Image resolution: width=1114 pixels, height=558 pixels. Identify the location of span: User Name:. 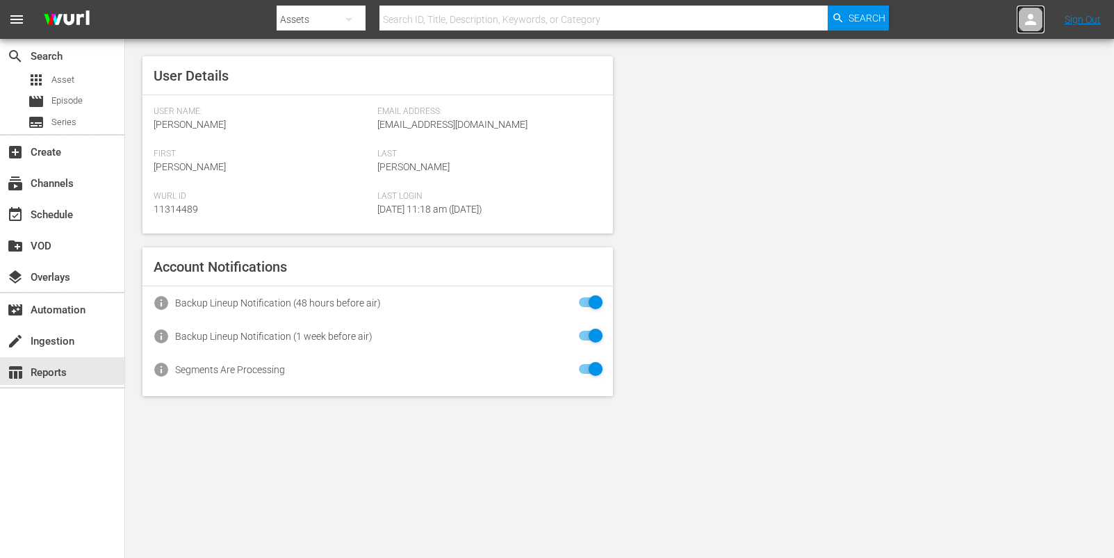
(262, 112).